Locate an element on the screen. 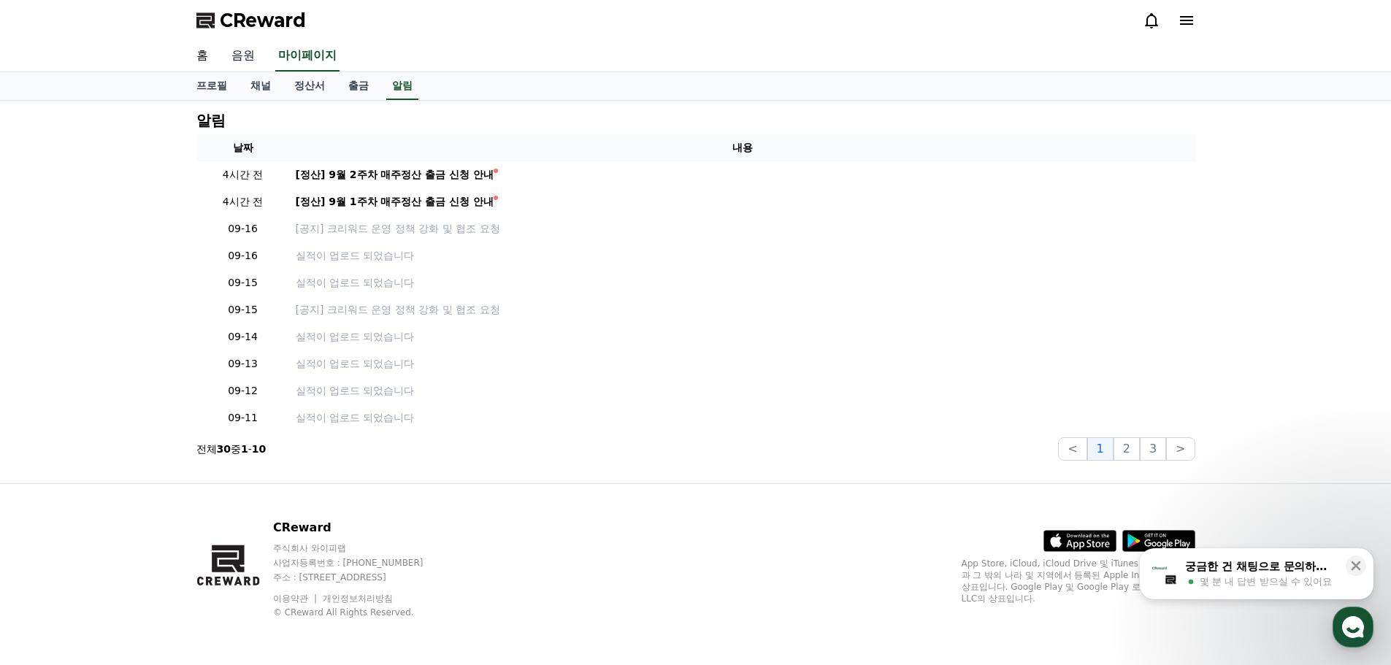 The image size is (1391, 665). button: 2 is located at coordinates (1126, 449).